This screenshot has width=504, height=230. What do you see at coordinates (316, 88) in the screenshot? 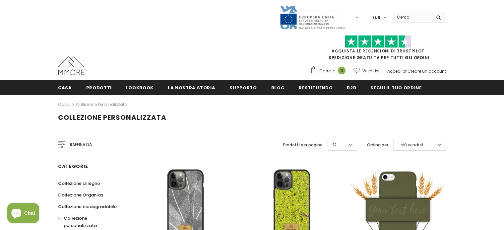
I see `span: Restituendo` at bounding box center [316, 88].